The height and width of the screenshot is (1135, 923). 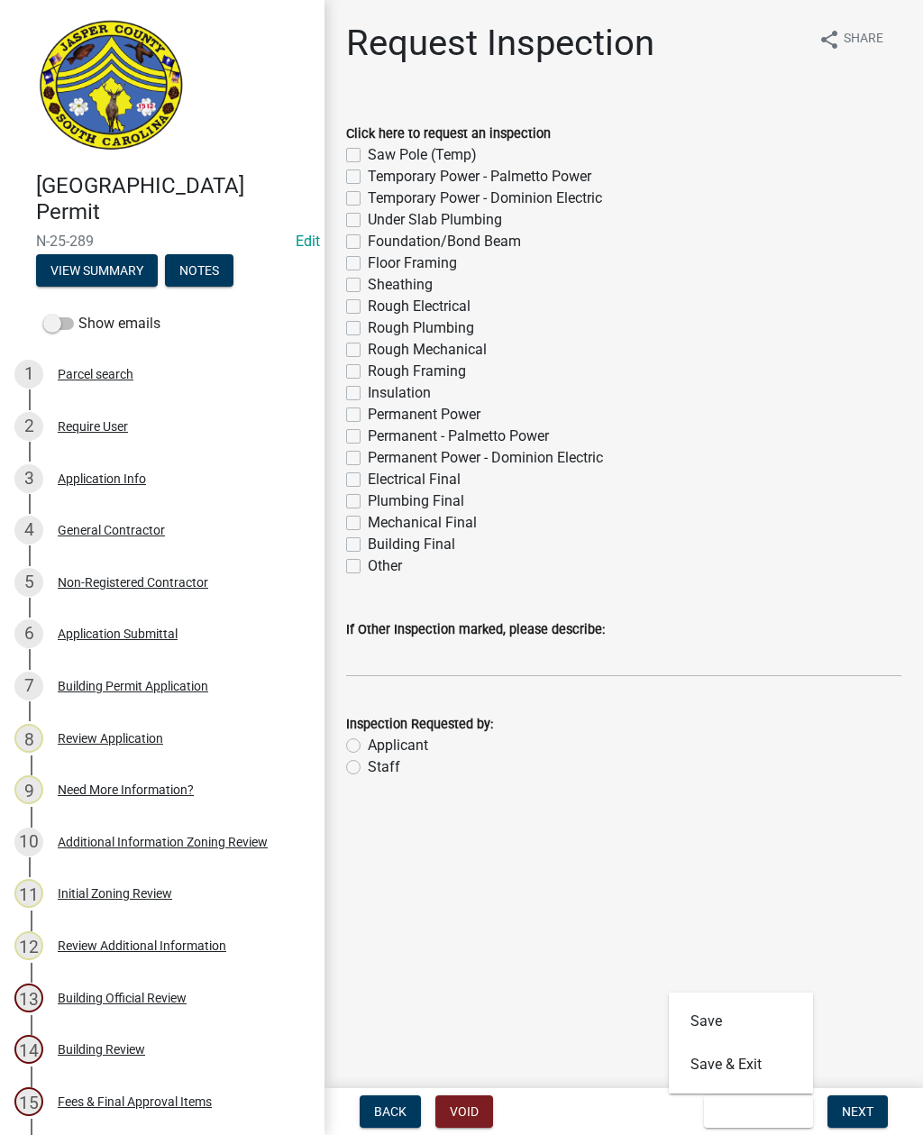 What do you see at coordinates (102, 479) in the screenshot?
I see `div: Application Info` at bounding box center [102, 479].